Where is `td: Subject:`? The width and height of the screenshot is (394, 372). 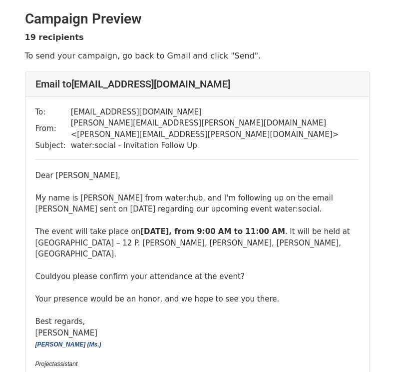
td: Subject: is located at coordinates (53, 145).